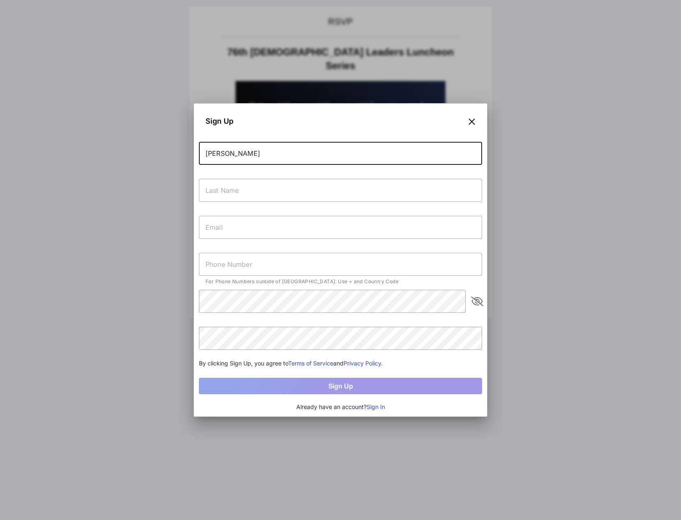  Describe the element at coordinates (340, 386) in the screenshot. I see `button: Sign Up` at that location.